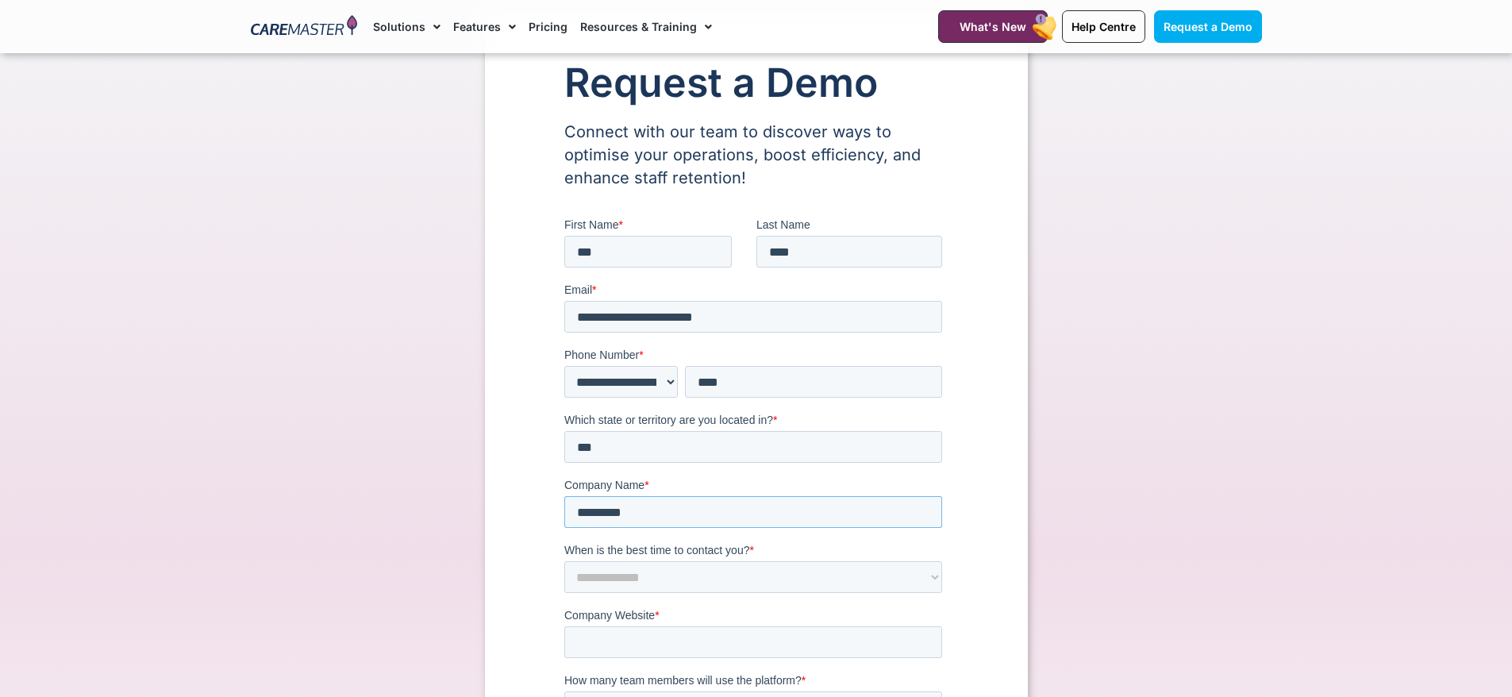  What do you see at coordinates (1103, 26) in the screenshot?
I see `a: Help Centre` at bounding box center [1103, 26].